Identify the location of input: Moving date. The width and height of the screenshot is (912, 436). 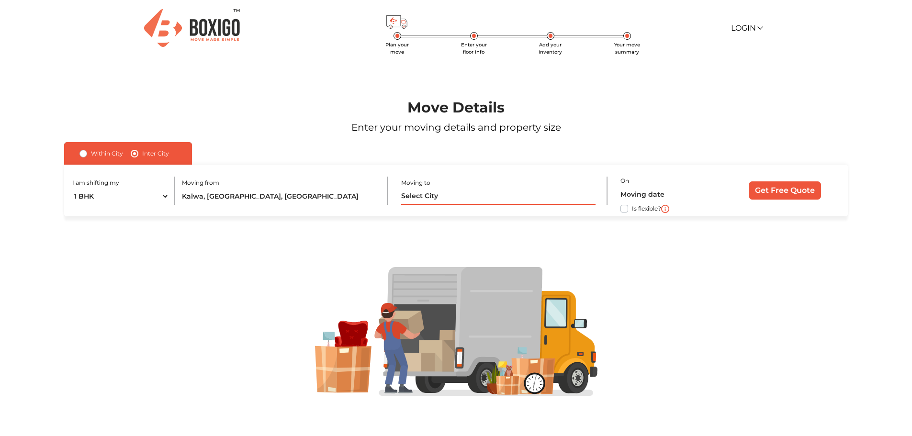
(669, 194).